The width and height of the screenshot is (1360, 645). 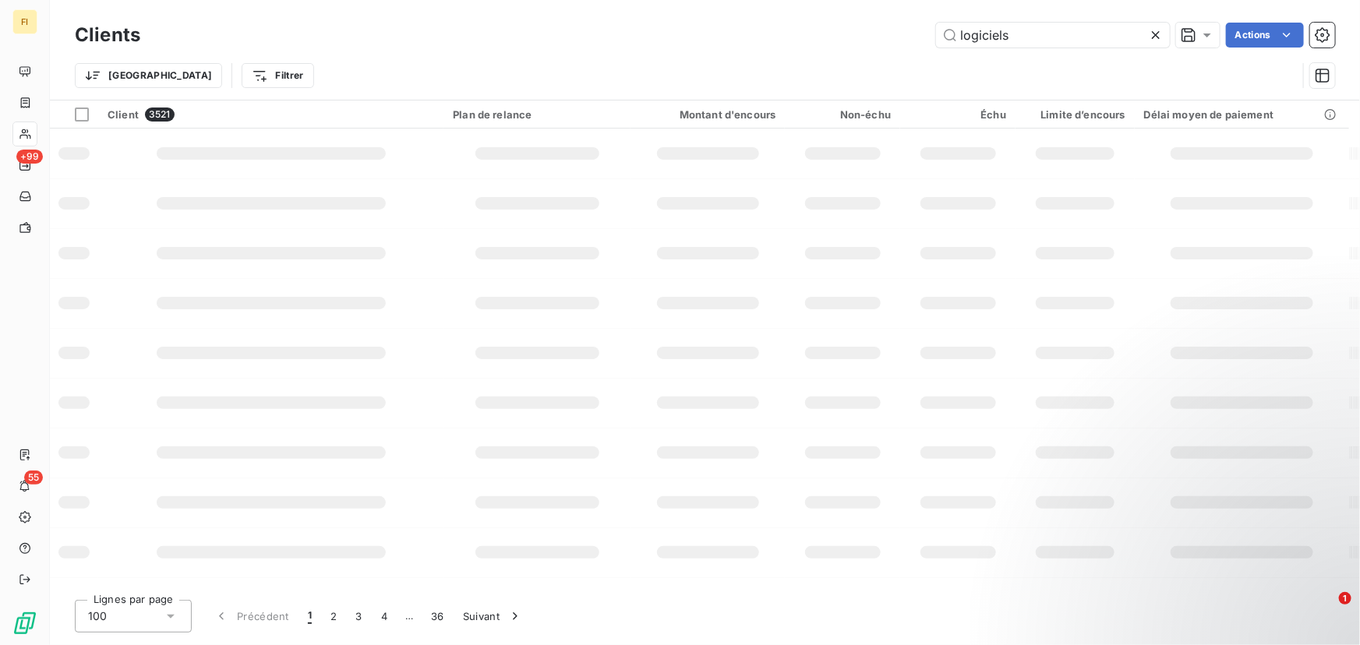 What do you see at coordinates (30, 157) in the screenshot?
I see `span: +99` at bounding box center [30, 157].